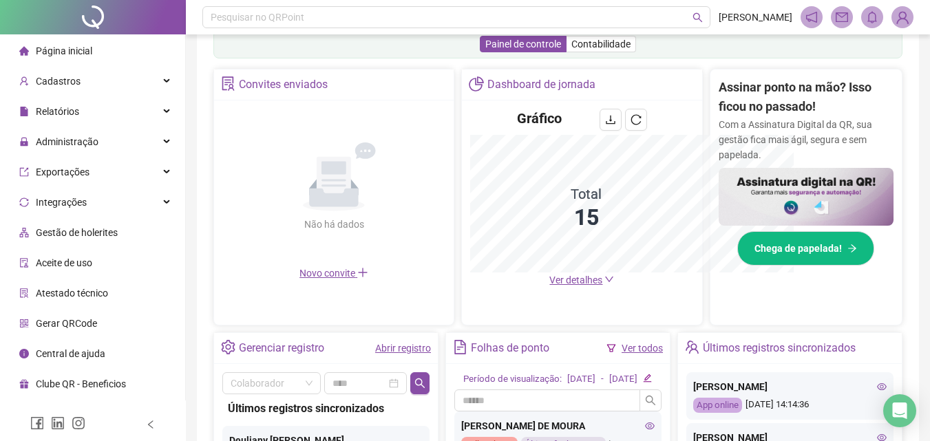 The image size is (930, 441). I want to click on span: reload, so click(636, 120).